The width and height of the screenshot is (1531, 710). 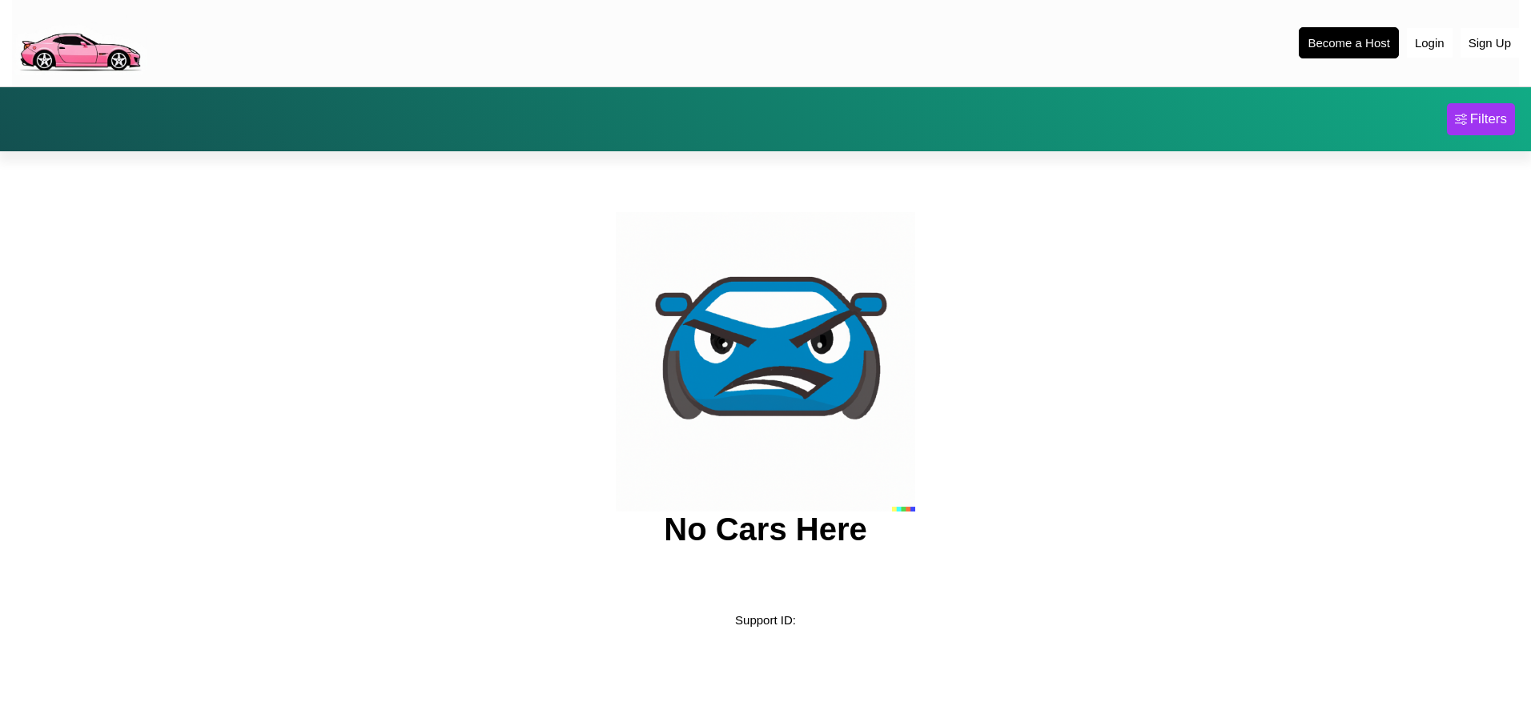 What do you see at coordinates (1429, 42) in the screenshot?
I see `button: Login` at bounding box center [1429, 42].